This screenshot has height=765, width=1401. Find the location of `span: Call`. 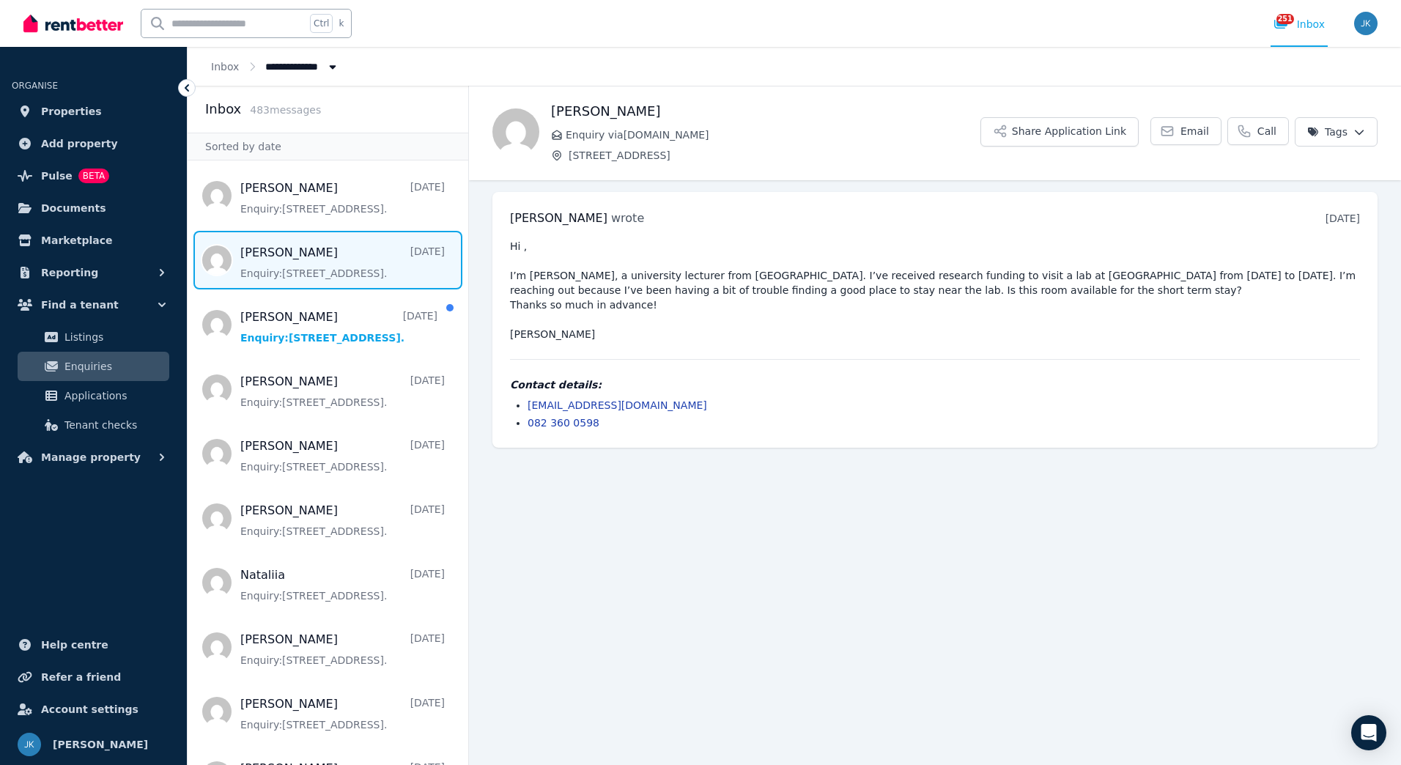

span: Call is located at coordinates (1267, 131).